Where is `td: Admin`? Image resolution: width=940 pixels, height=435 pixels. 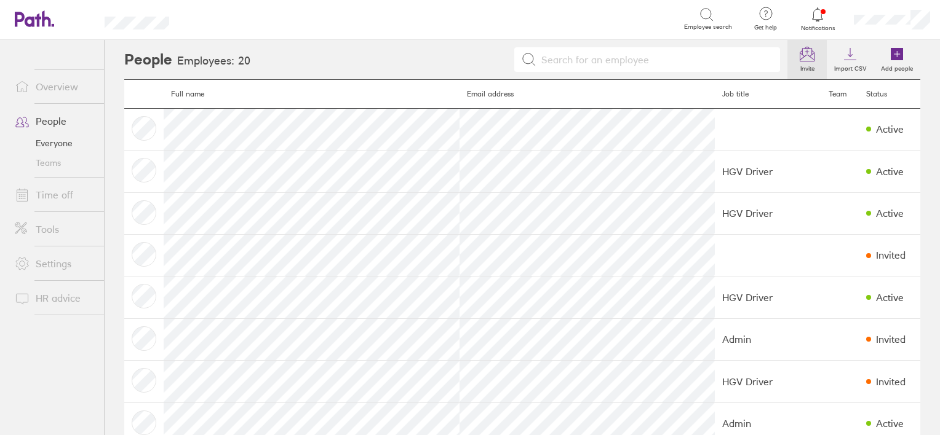 td: Admin is located at coordinates (768, 340).